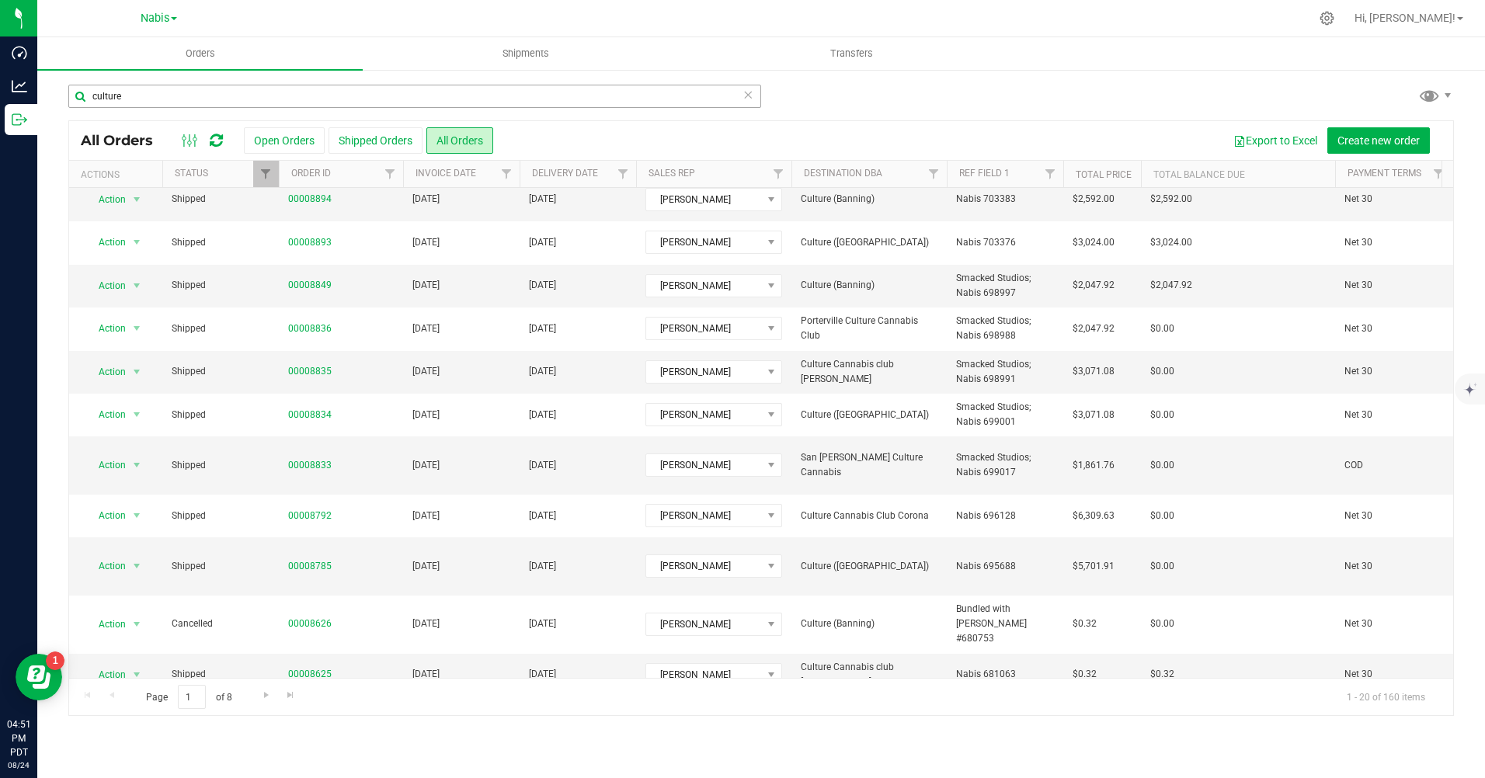  Describe the element at coordinates (310, 465) in the screenshot. I see `a: 00008833` at that location.